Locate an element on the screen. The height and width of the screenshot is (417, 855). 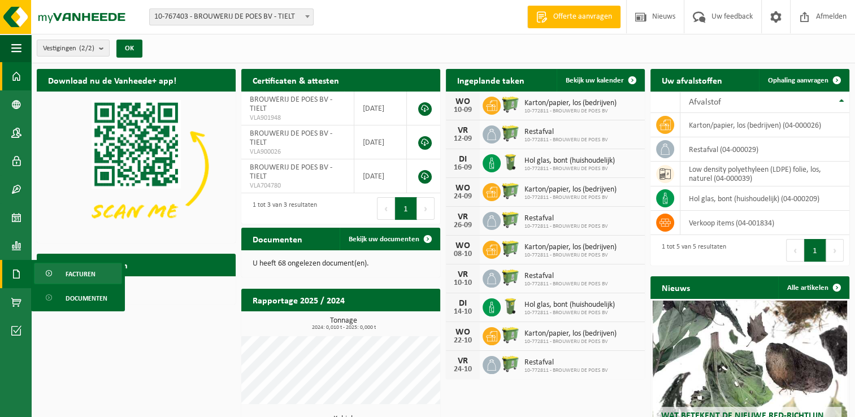
p: U heeft 68 ongelezen document(en). is located at coordinates (341, 264).